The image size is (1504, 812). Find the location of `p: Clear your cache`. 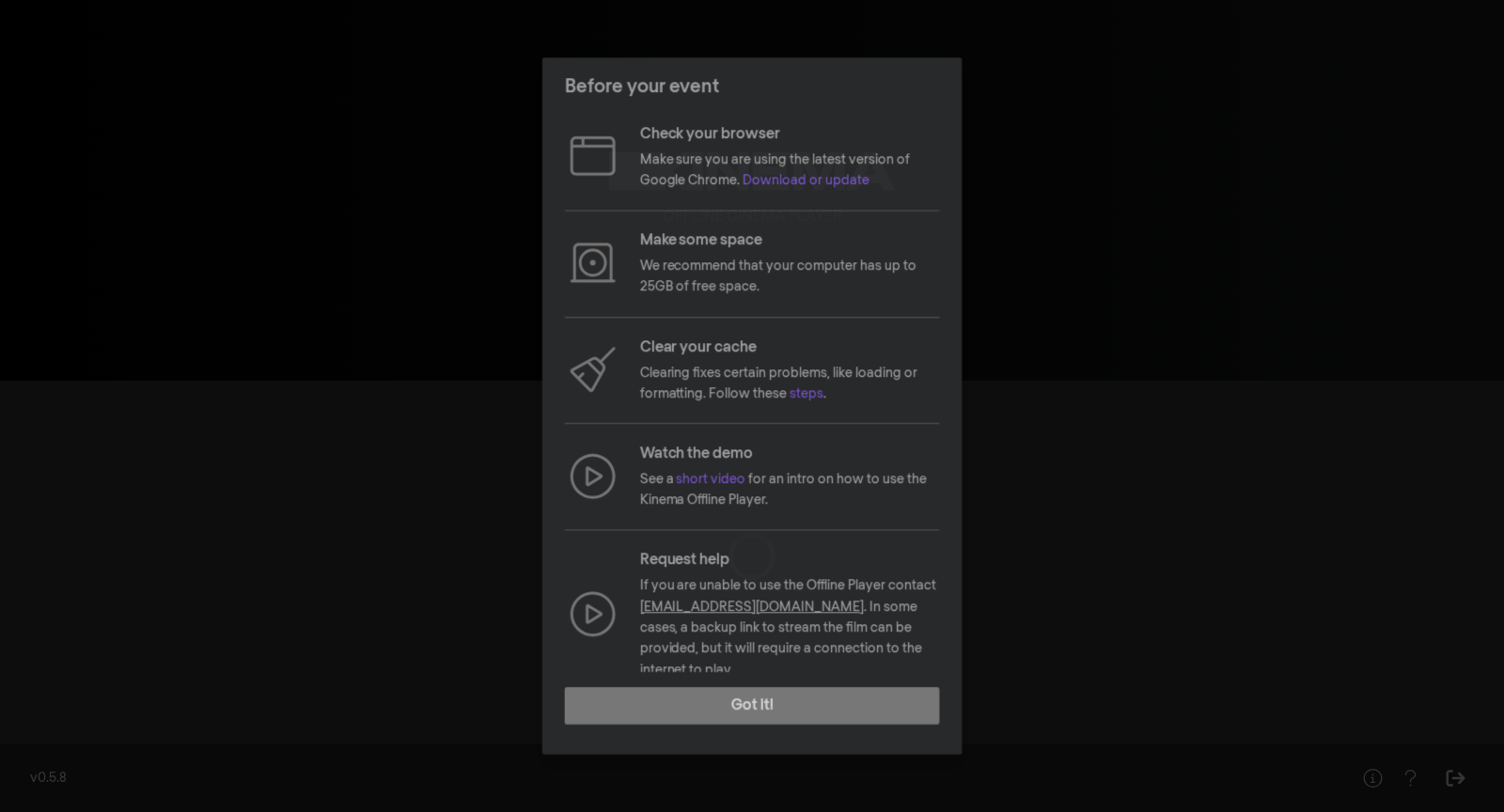

p: Clear your cache is located at coordinates (789, 347).